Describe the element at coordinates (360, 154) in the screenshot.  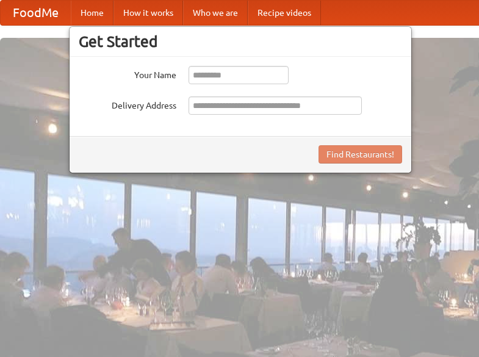
I see `button: Find Restaurants!` at that location.